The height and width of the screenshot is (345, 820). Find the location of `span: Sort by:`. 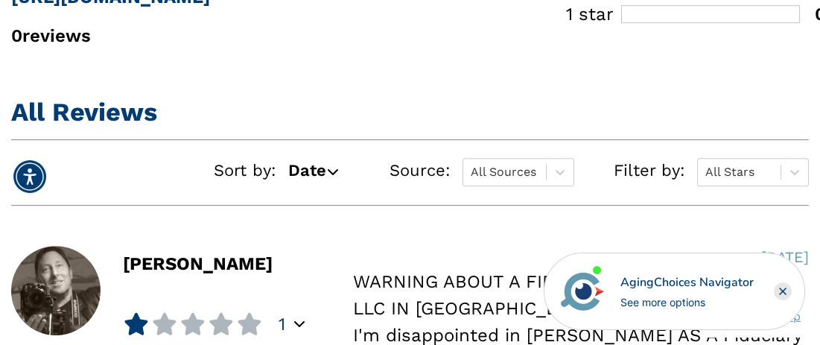

span: Sort by: is located at coordinates (245, 170).